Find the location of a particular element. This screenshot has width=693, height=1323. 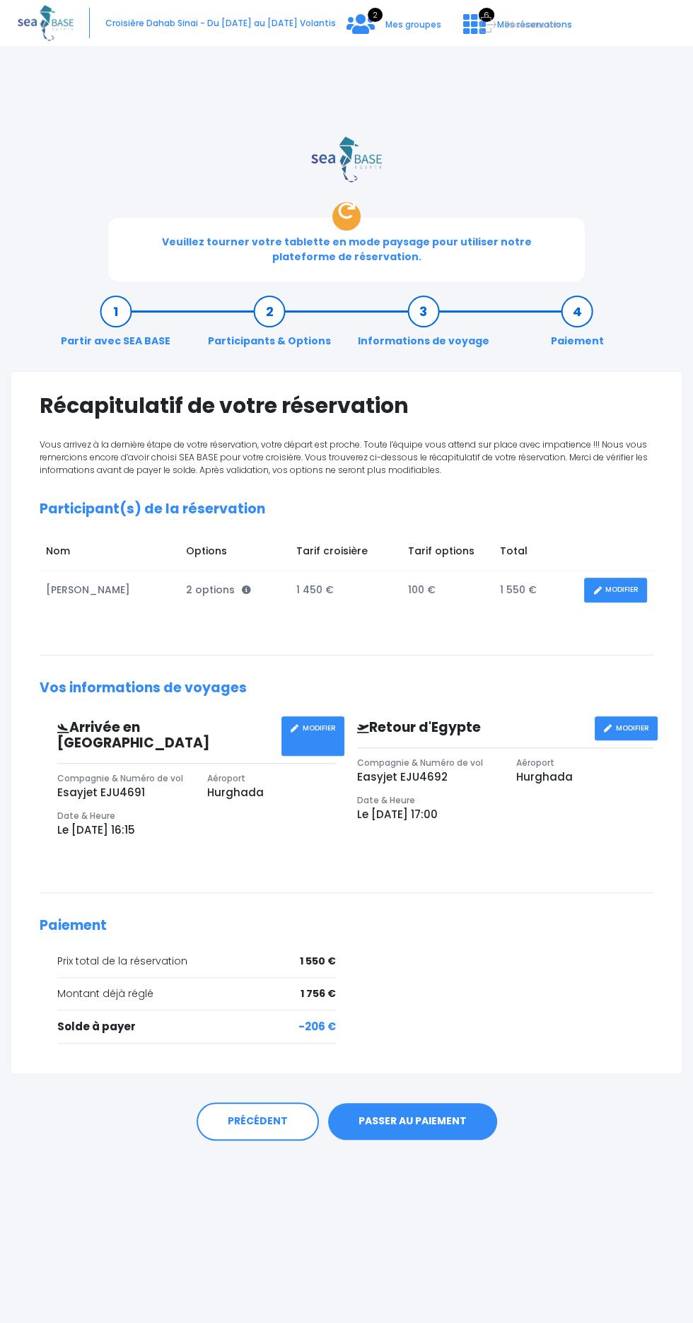

a: 2 Mes groupes is located at coordinates (393, 29).